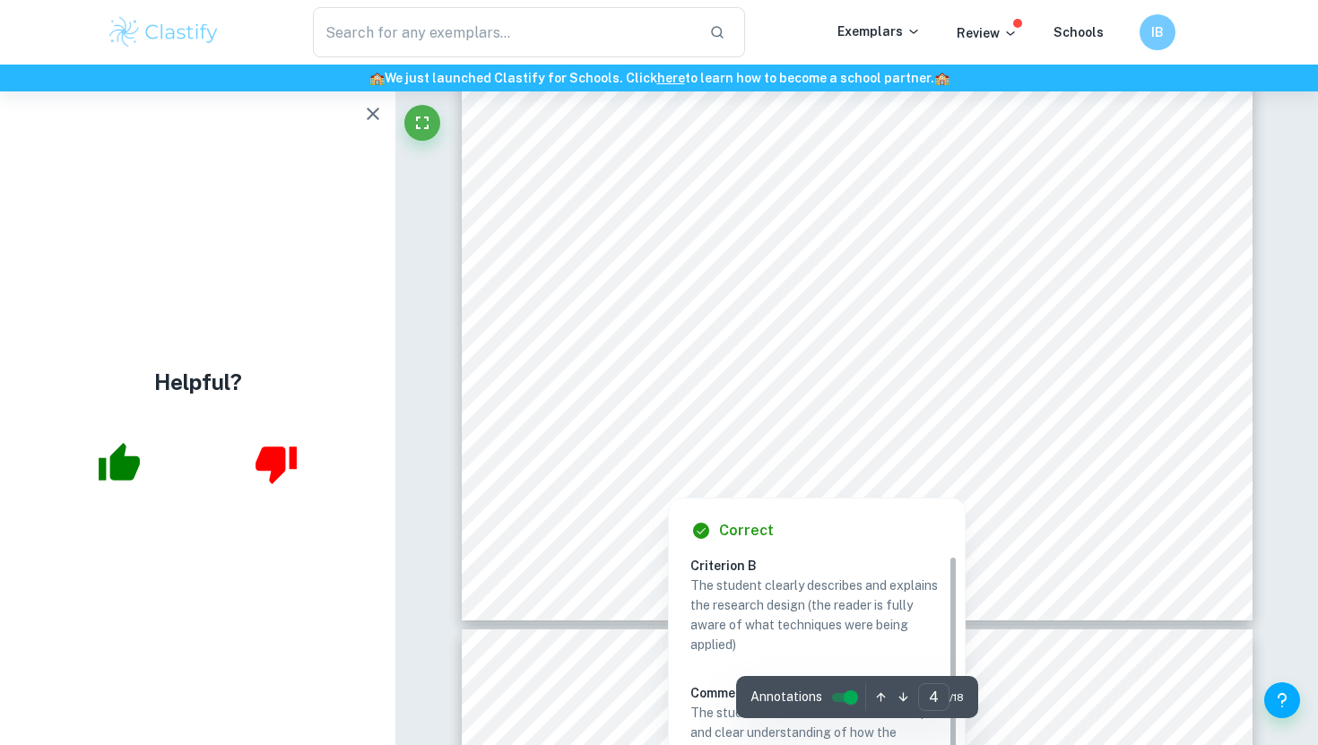  What do you see at coordinates (919, 109) in the screenshot?
I see `span: : There will be no significant difference in the estimation of the product` at bounding box center [919, 109].